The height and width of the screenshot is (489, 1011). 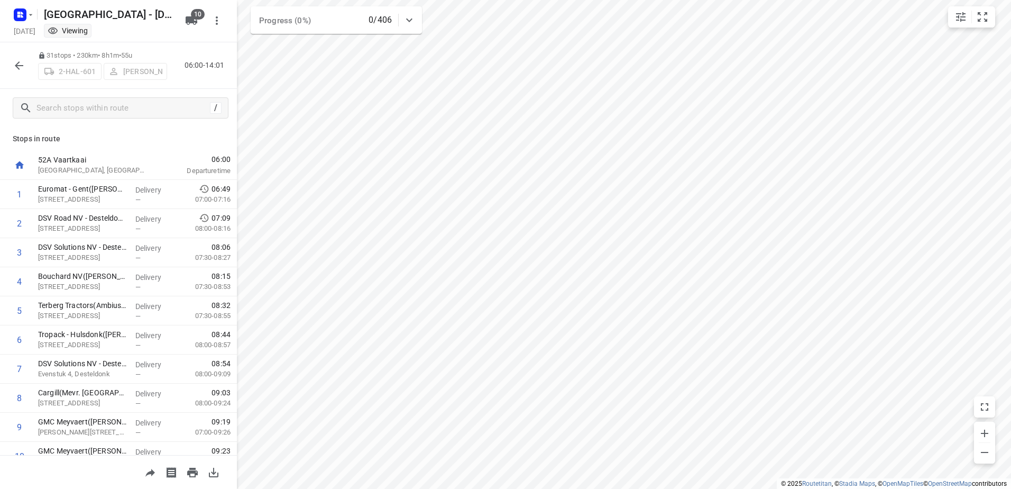 What do you see at coordinates (83, 258) in the screenshot?
I see `p: Eddastraat 21, Desteldonk` at bounding box center [83, 258].